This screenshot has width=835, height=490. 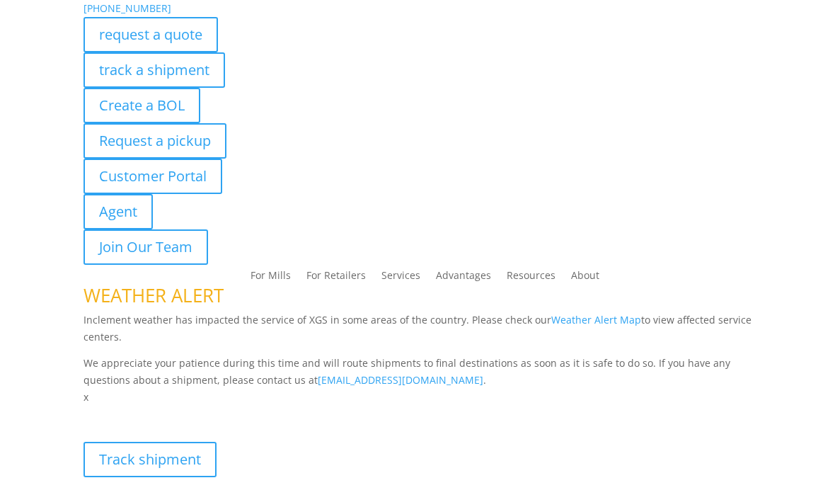 What do you see at coordinates (464, 278) in the screenshot?
I see `a: Advantages` at bounding box center [464, 278].